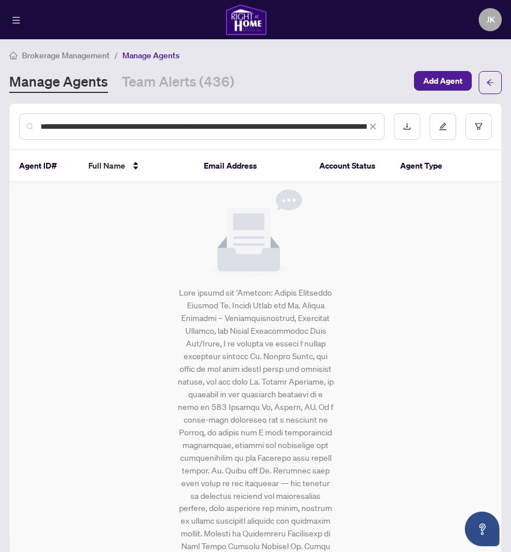 The height and width of the screenshot is (552, 511). What do you see at coordinates (443, 126) in the screenshot?
I see `button: edit` at bounding box center [443, 126].